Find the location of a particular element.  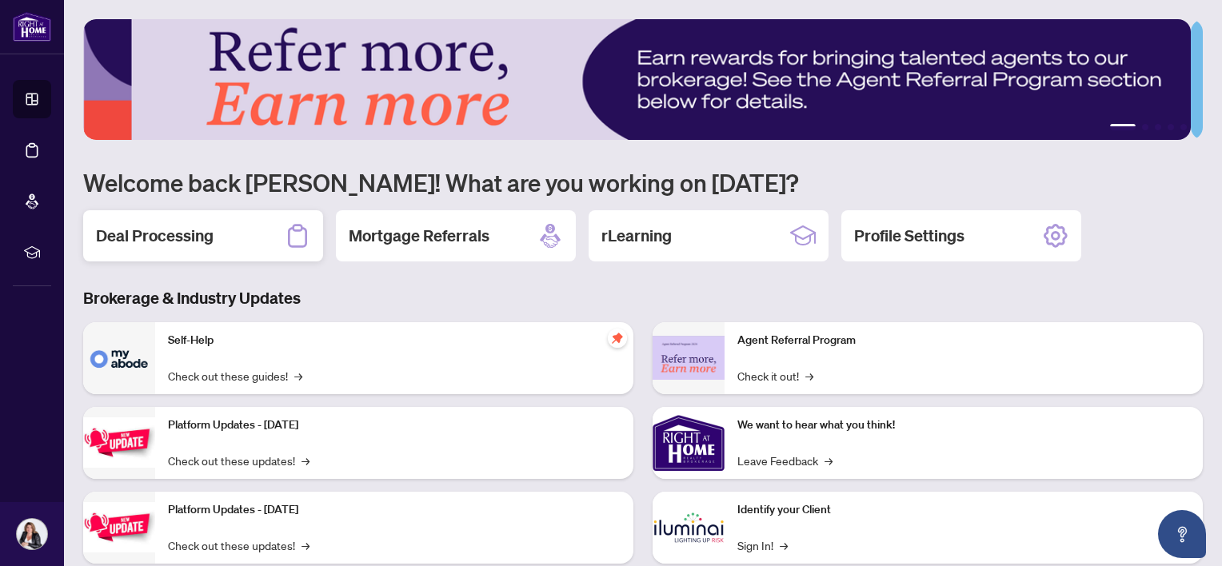

img: Agent Referral Program is located at coordinates (689, 358).